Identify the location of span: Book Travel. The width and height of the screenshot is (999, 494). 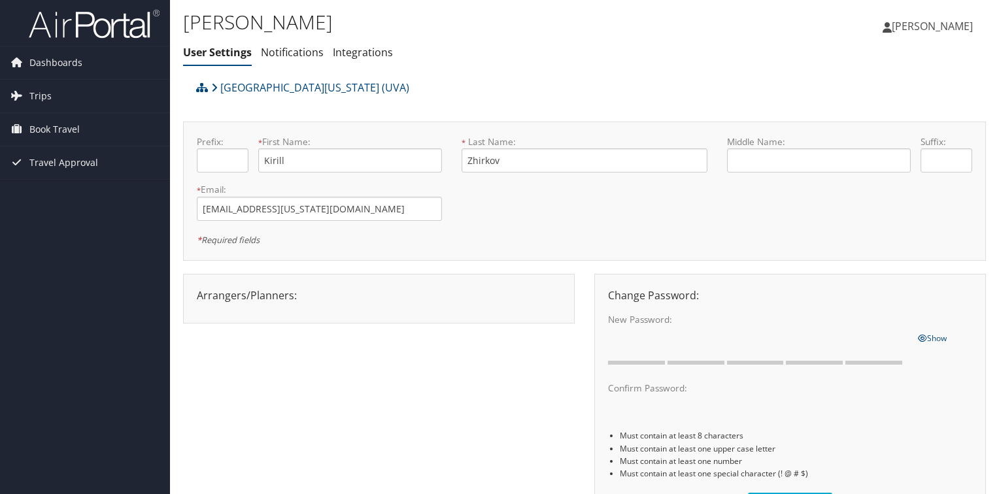
(54, 130).